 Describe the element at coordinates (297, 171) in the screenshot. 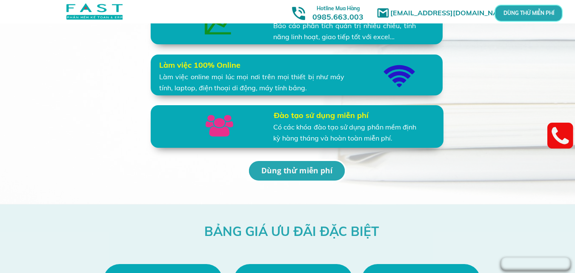

I see `p: Dùng thử miễn phí` at that location.